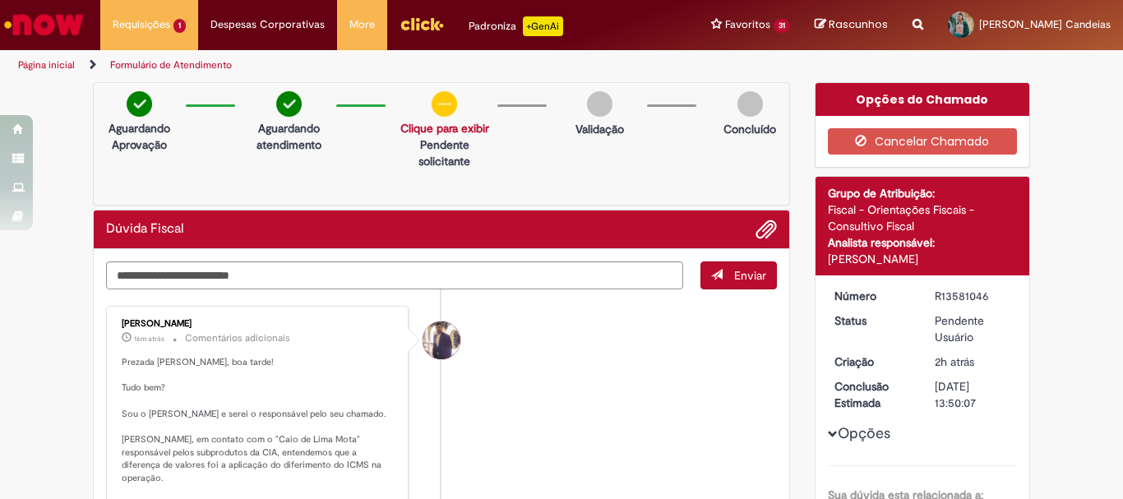  What do you see at coordinates (422, 24) in the screenshot?
I see `img: click_logo_yellow_360x200.png` at bounding box center [422, 24].